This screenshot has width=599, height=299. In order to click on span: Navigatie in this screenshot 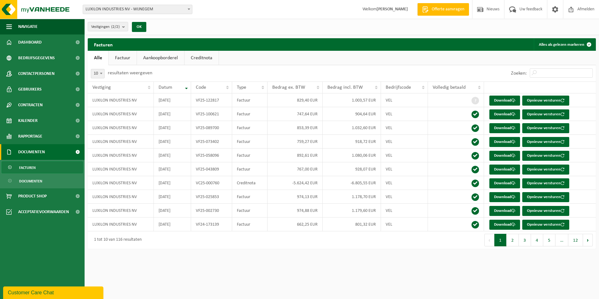, I will do `click(28, 27)`.